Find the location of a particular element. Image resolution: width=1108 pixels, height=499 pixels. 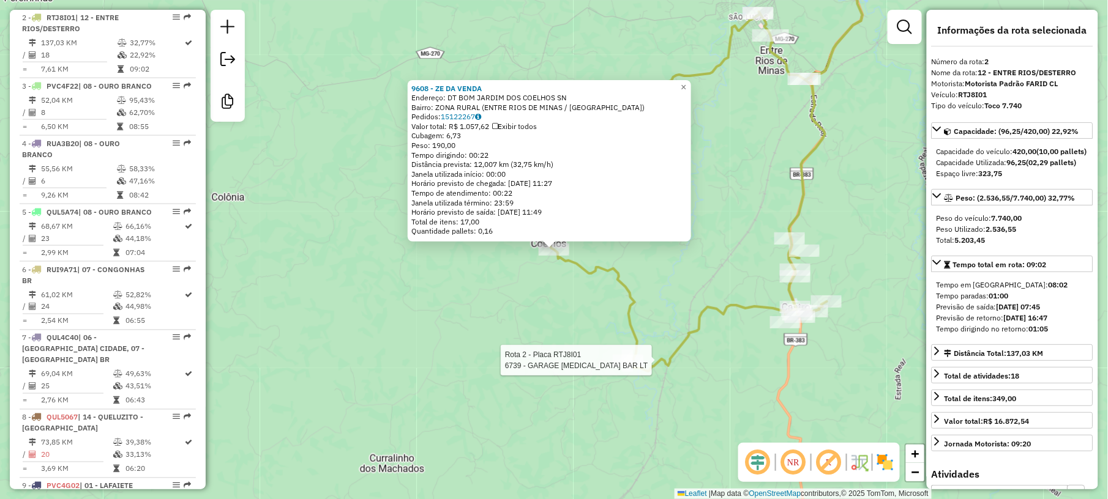

a: Zoom in is located at coordinates (915, 454).